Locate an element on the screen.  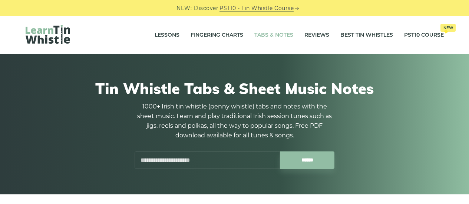
h1: Tin Whistle Tabs & Sheet Music Notes is located at coordinates (234, 89).